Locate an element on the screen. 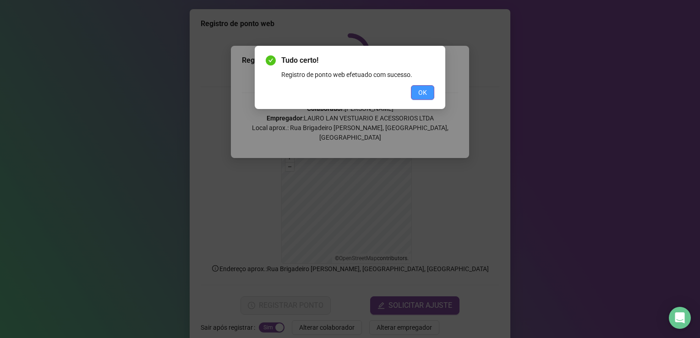 Image resolution: width=700 pixels, height=338 pixels. div: Registro de ponto web efetuado com sucesso. is located at coordinates (358, 75).